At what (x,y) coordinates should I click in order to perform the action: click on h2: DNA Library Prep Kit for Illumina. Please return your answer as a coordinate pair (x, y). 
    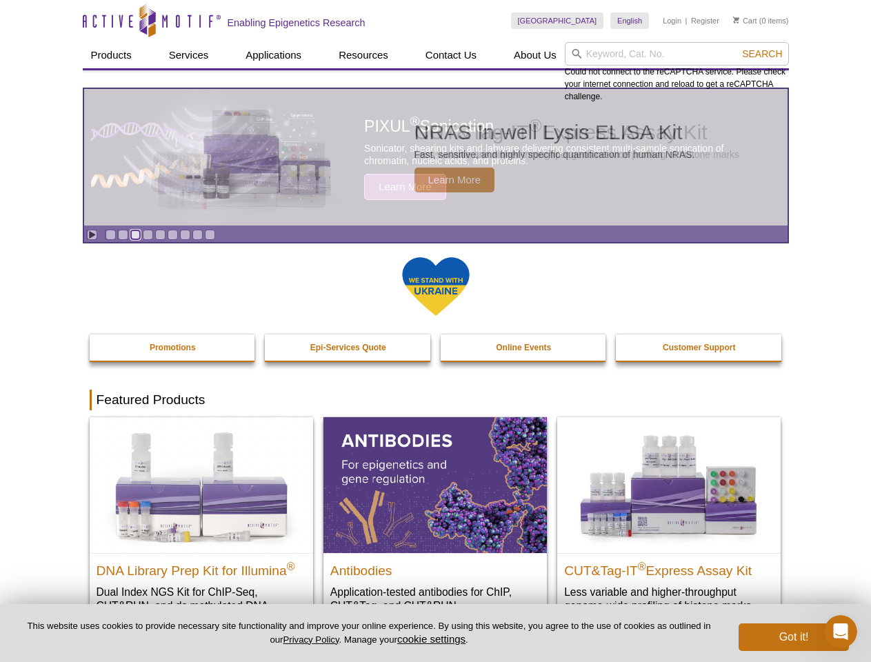
    Looking at the image, I should click on (201, 568).